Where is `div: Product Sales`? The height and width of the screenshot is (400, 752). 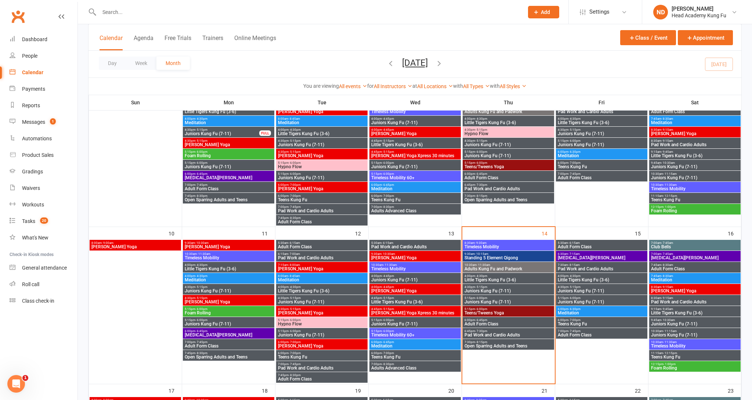 div: Product Sales is located at coordinates (38, 155).